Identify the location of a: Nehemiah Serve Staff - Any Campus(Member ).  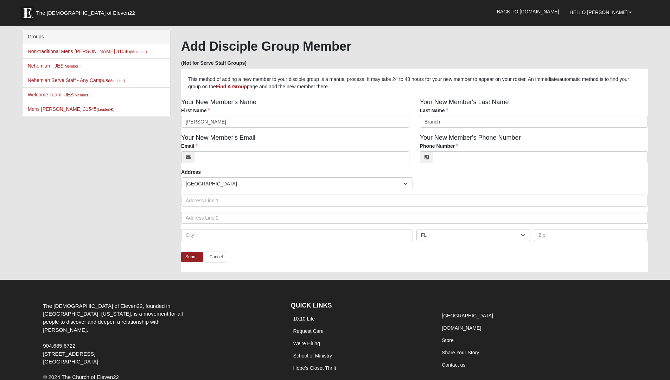
(76, 80).